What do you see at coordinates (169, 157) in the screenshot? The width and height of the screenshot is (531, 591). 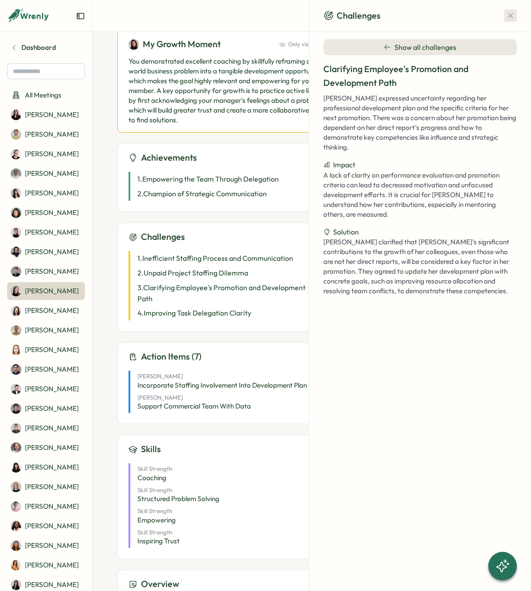 I see `h3: Achievements` at bounding box center [169, 157].